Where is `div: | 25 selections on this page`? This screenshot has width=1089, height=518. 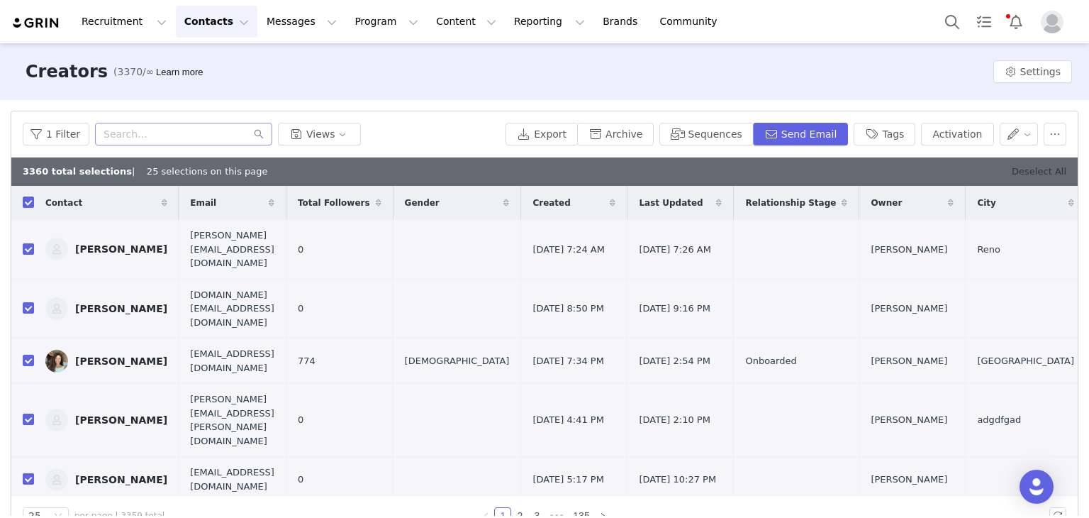
div: | 25 selections on this page is located at coordinates (145, 172).